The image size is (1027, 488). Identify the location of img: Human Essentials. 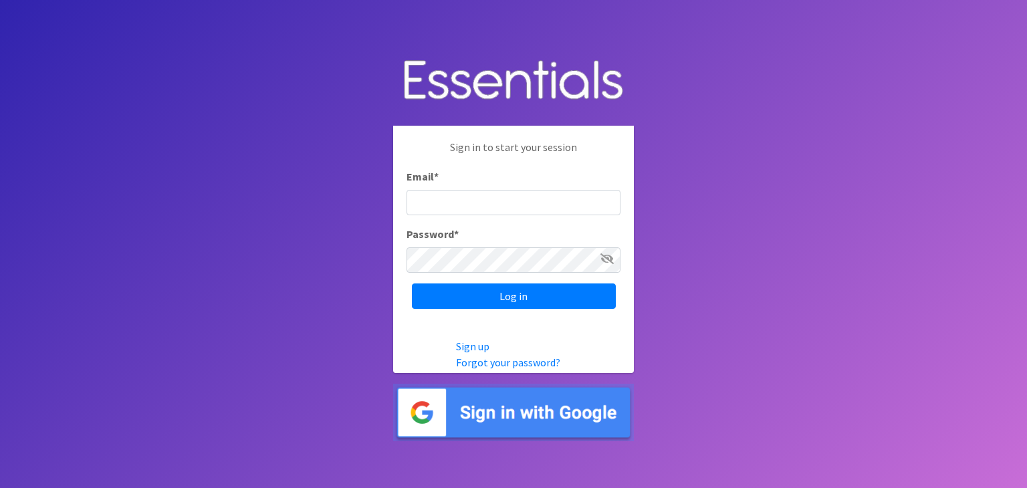
(514, 81).